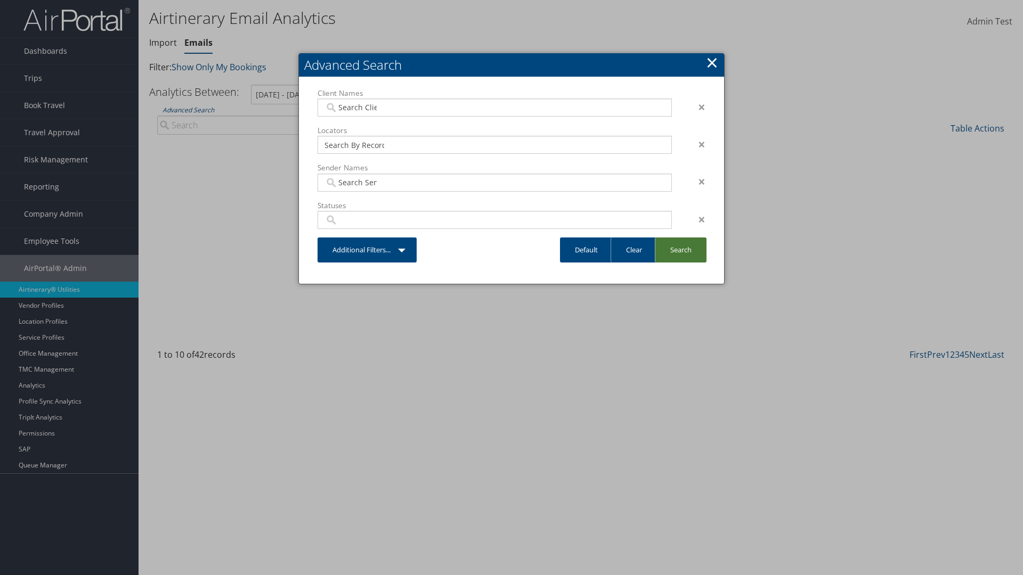  I want to click on label: Client Names, so click(494, 93).